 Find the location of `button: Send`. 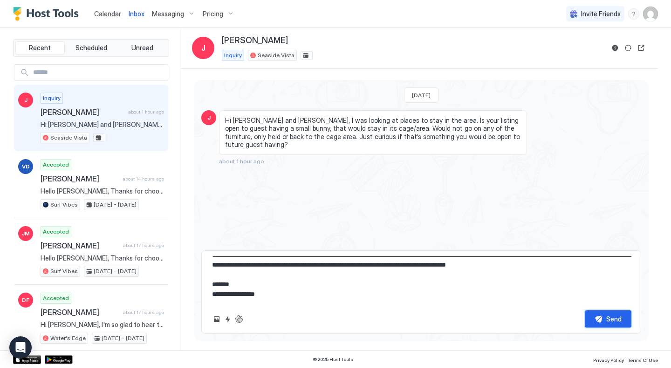

button: Send is located at coordinates (608, 319).